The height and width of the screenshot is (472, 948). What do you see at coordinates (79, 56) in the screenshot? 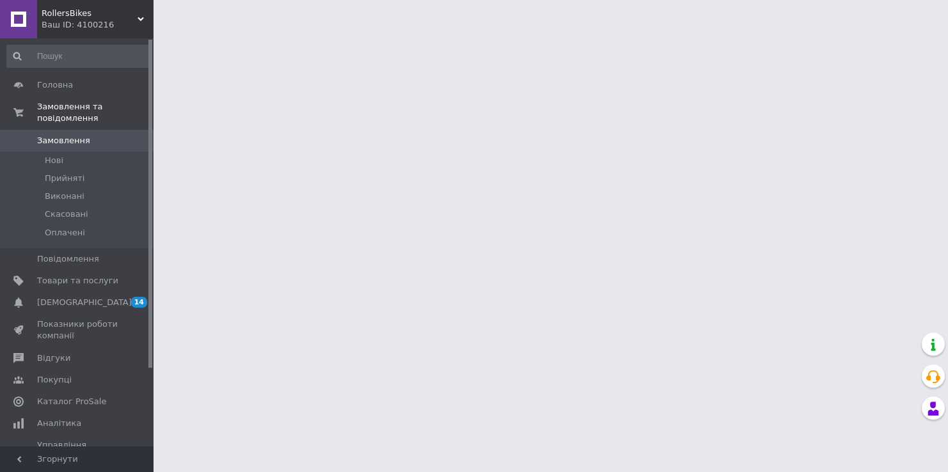
I see `input: Пошук` at bounding box center [79, 56].